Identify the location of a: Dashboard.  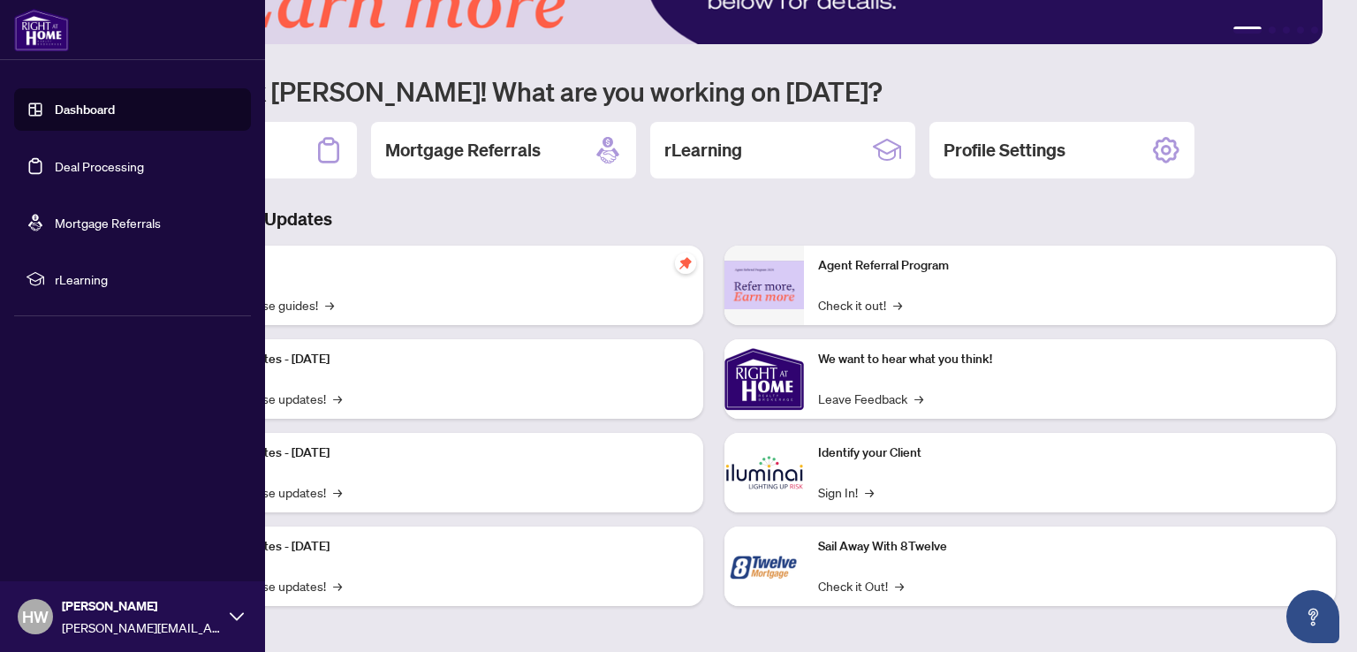
(85, 110).